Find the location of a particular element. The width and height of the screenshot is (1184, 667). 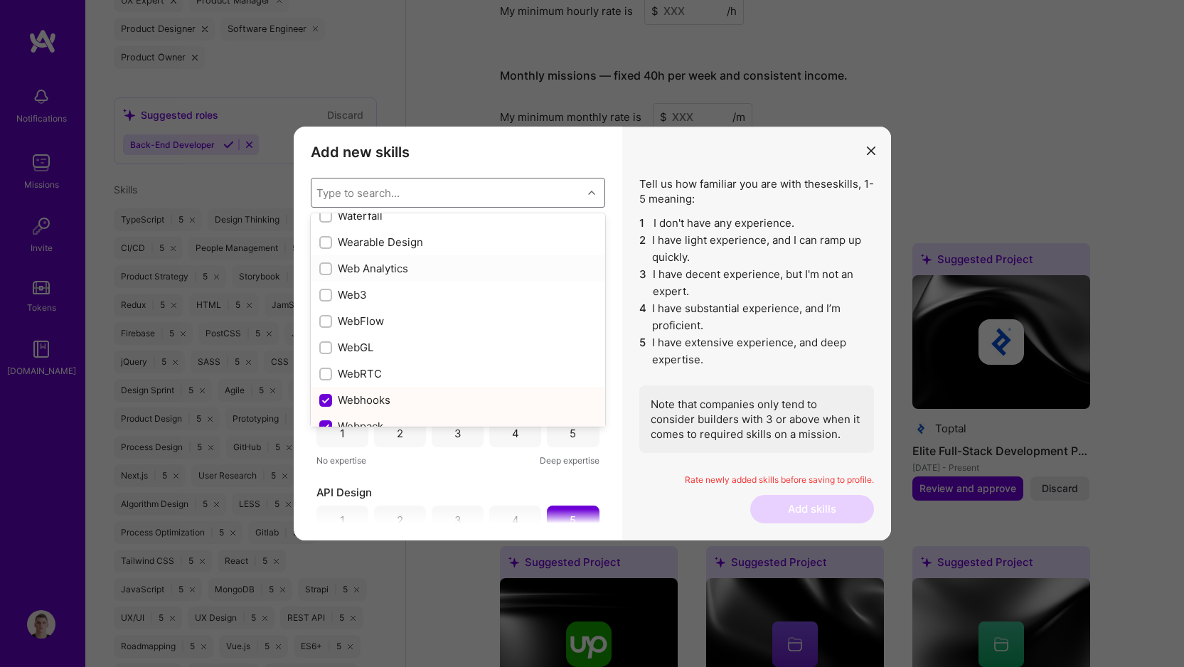

i: icon Chevron is located at coordinates (591, 193).